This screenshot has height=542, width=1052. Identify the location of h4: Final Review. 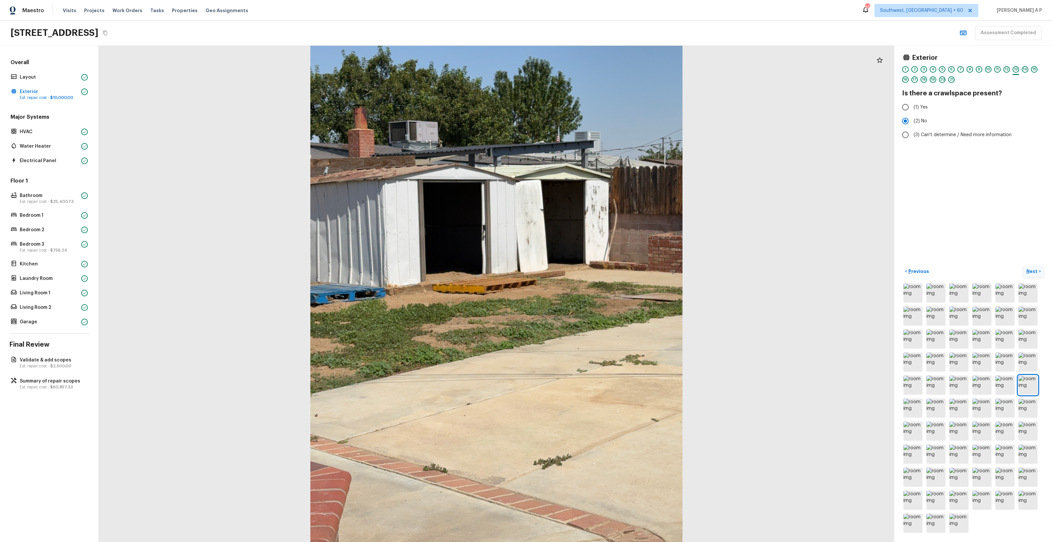
(49, 345).